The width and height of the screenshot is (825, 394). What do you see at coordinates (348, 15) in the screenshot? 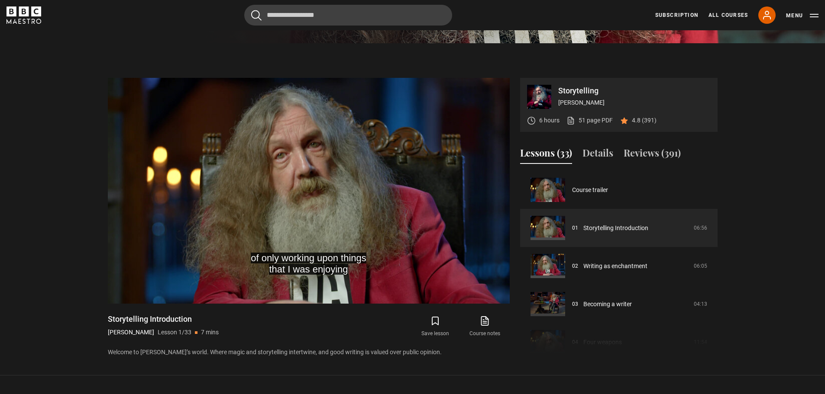
I see `input: Search` at bounding box center [348, 15].